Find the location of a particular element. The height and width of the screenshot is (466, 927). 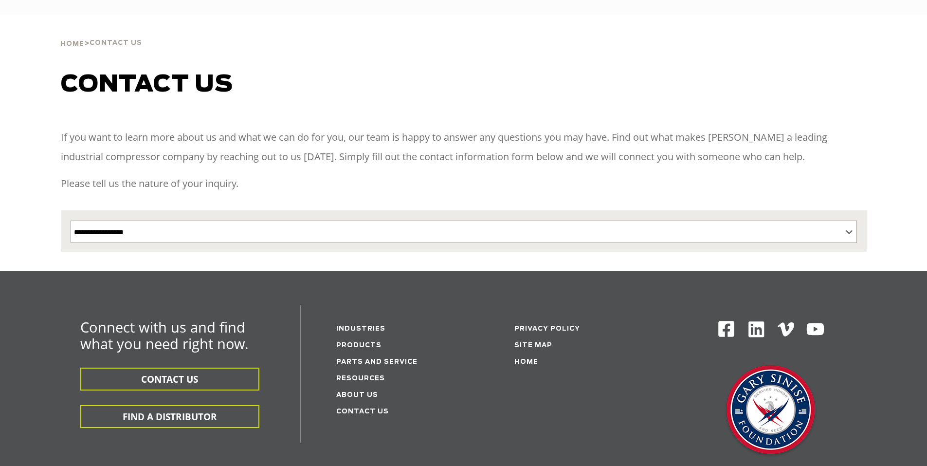

span: Connect with us and find what you need right now. is located at coordinates (164, 335).